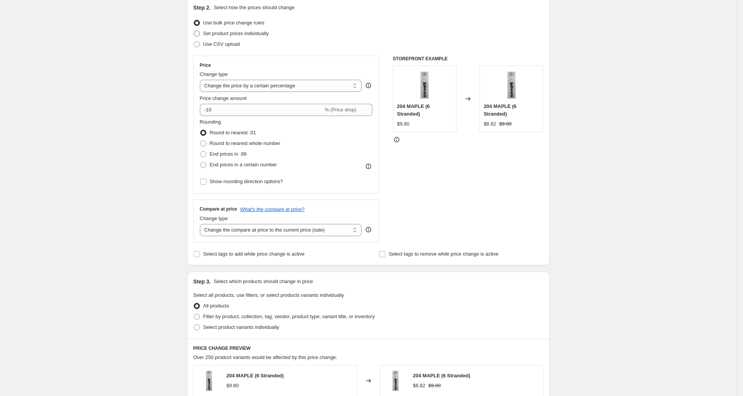 The width and height of the screenshot is (743, 396). What do you see at coordinates (233, 132) in the screenshot?
I see `span: Round to nearest .01` at bounding box center [233, 132].